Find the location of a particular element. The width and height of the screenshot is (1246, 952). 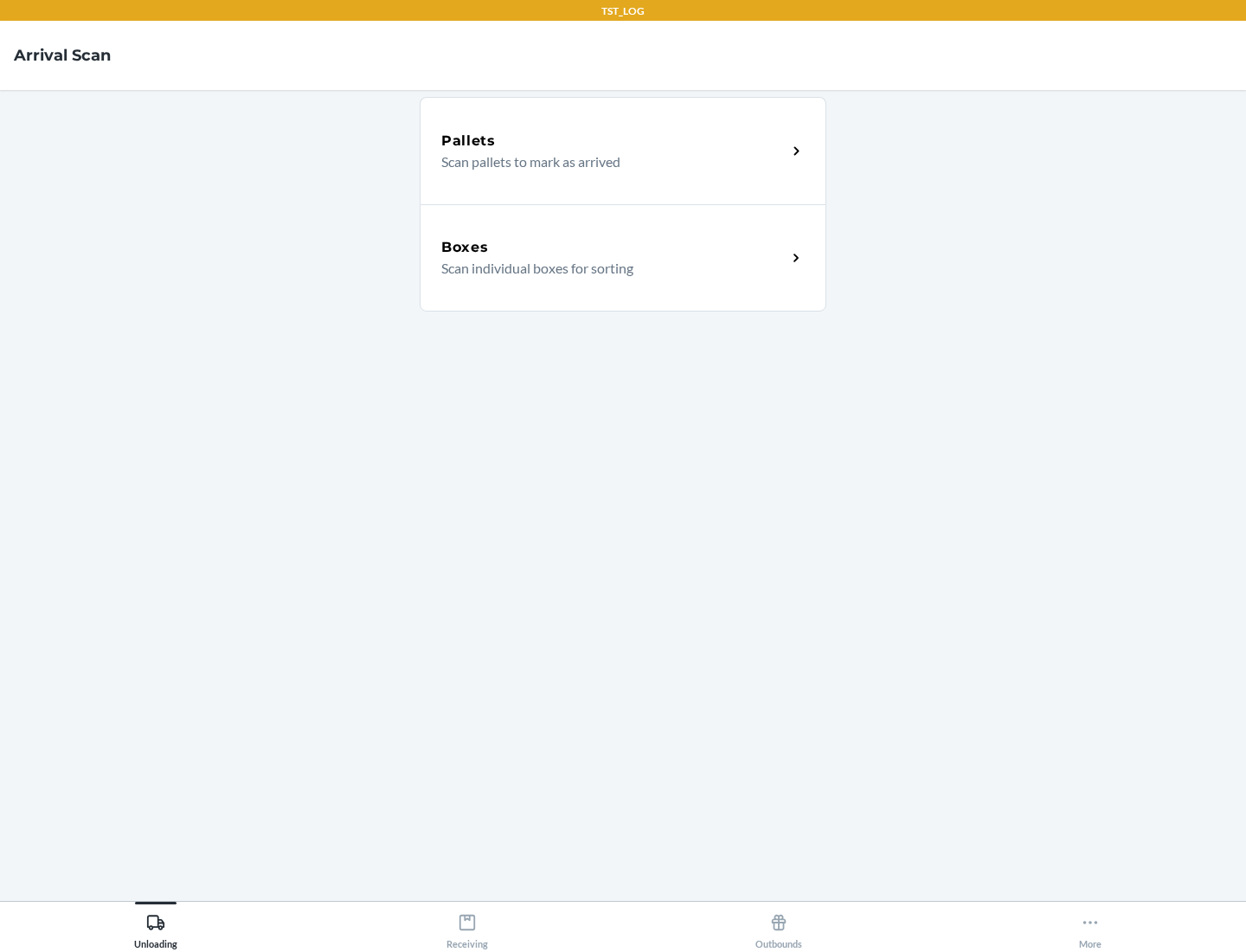

p: Scan individual boxes for sorting is located at coordinates (606, 268).